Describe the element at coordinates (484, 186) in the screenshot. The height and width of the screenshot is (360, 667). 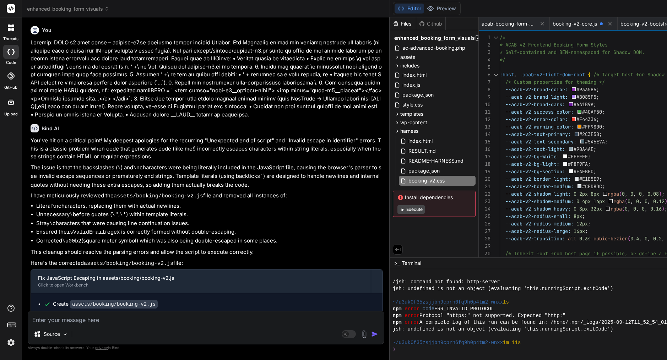
I see `div: 21` at that location.